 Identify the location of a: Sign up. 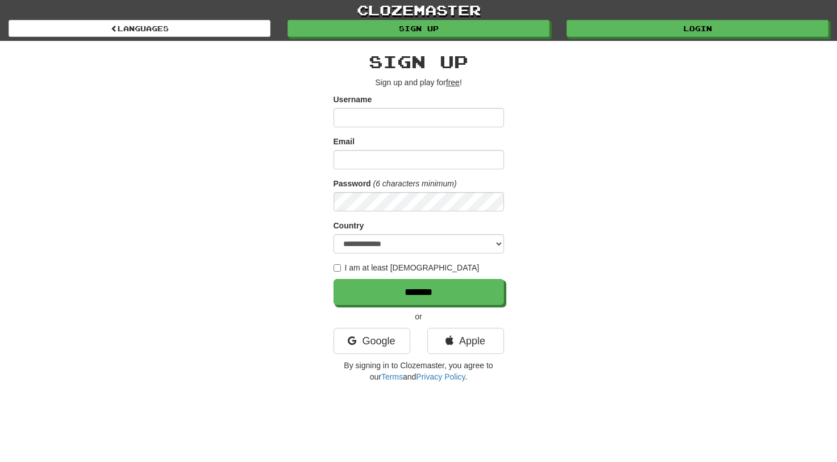
(418, 28).